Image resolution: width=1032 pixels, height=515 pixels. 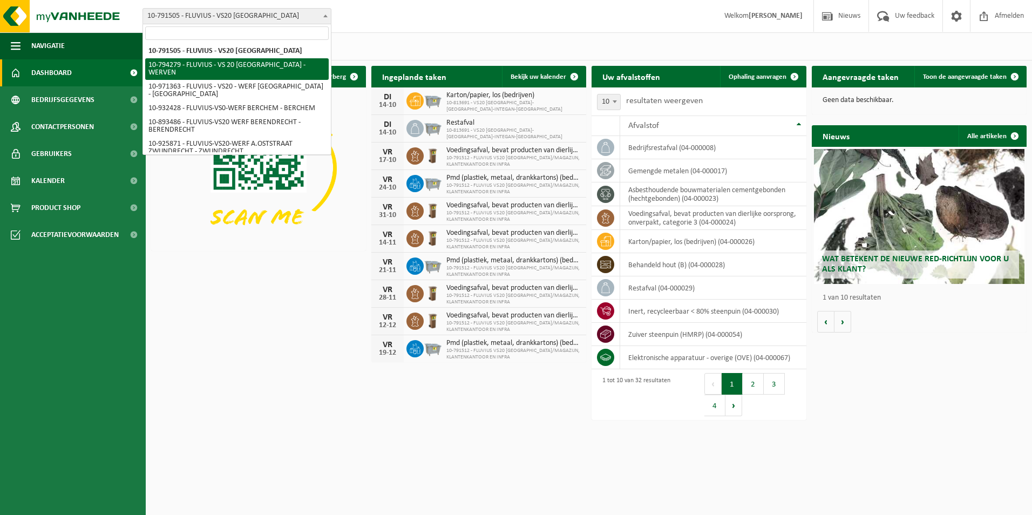 I want to click on div: 19-12, so click(x=388, y=353).